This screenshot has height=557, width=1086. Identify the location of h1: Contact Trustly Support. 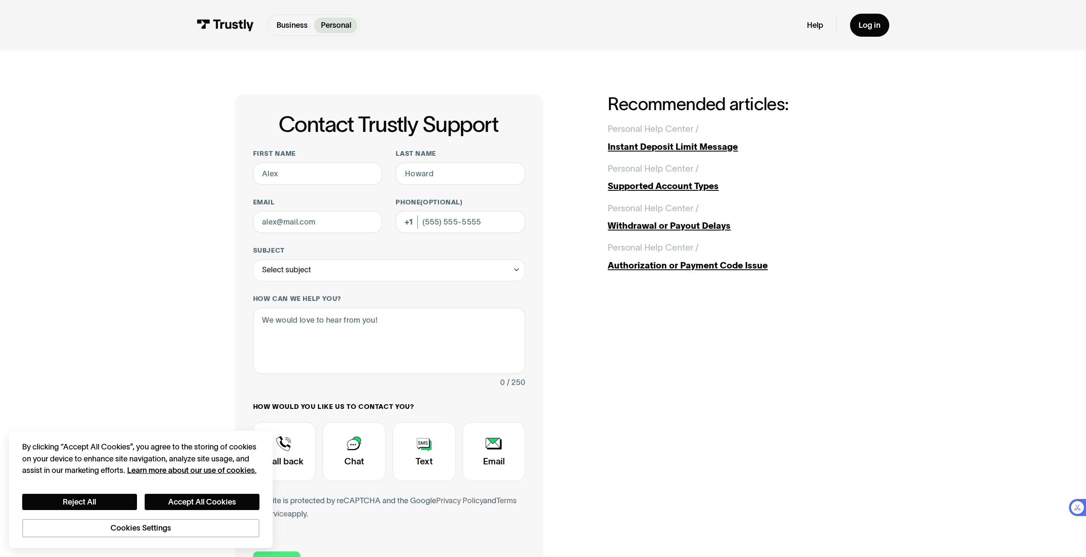
(388, 124).